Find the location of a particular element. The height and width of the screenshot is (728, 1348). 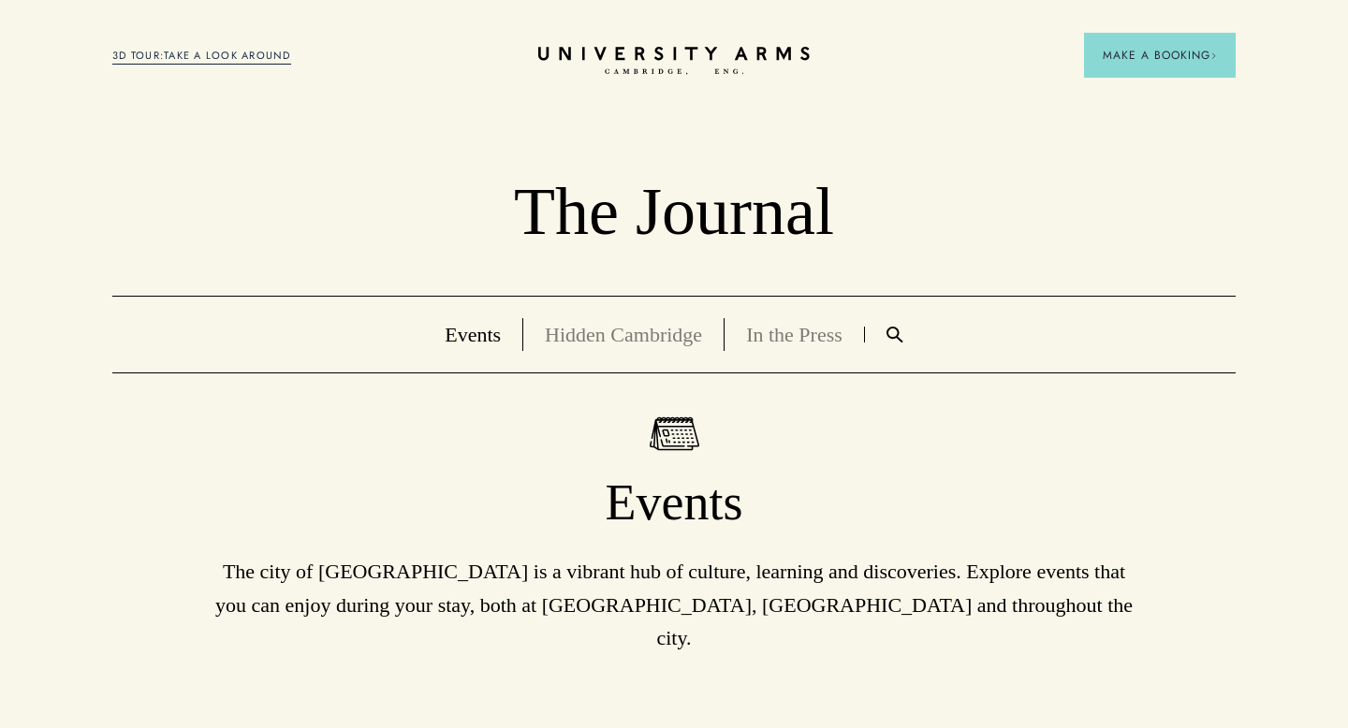

a: Home is located at coordinates (674, 61).